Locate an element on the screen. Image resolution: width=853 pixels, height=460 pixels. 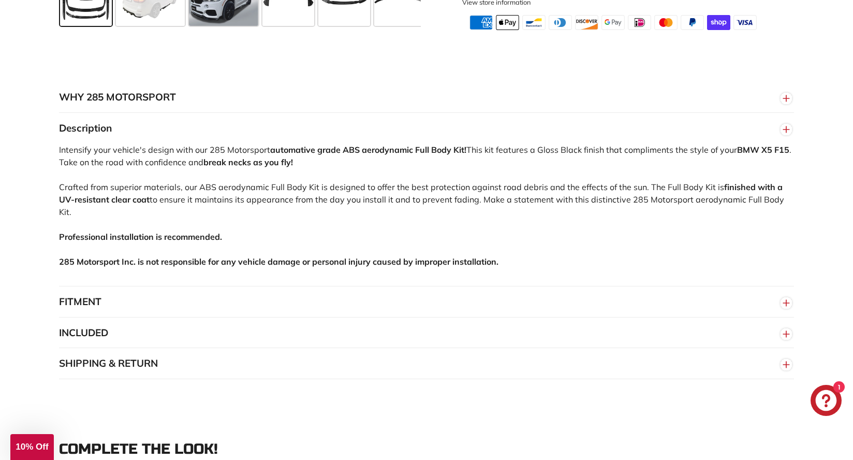
img: paypal is located at coordinates (692, 23).